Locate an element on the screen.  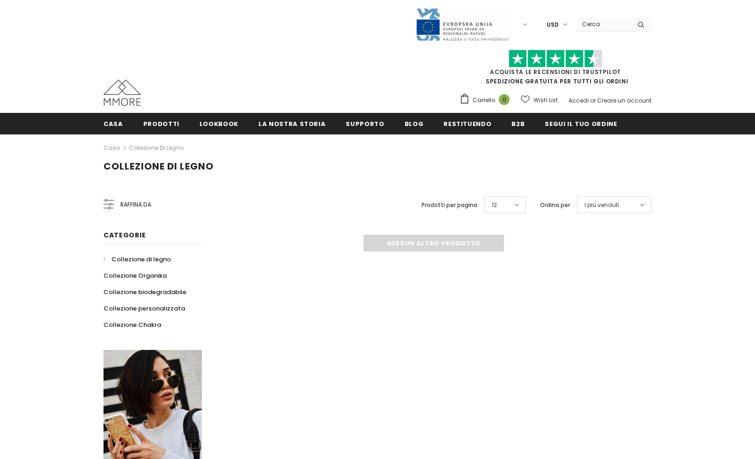
a: Collezione personalizzata is located at coordinates (144, 308).